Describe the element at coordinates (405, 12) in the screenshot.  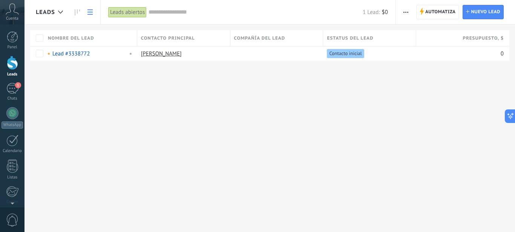
I see `button: Más` at that location.